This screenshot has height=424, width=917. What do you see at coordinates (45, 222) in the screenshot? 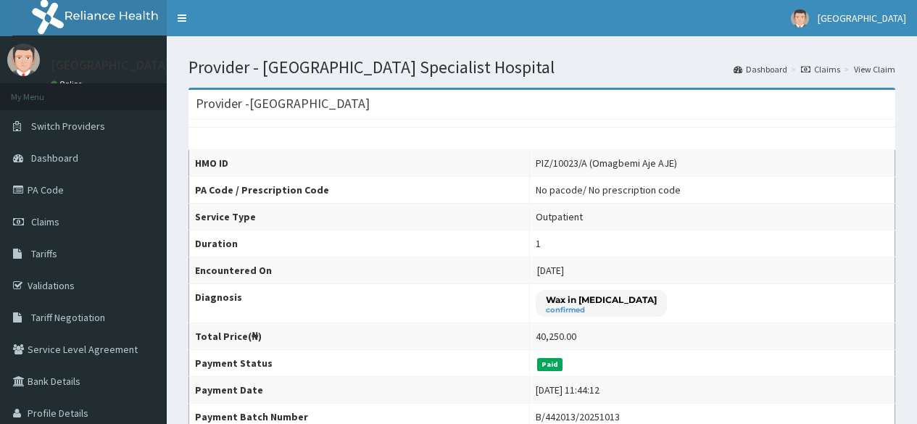
I see `span: Claims` at bounding box center [45, 222].